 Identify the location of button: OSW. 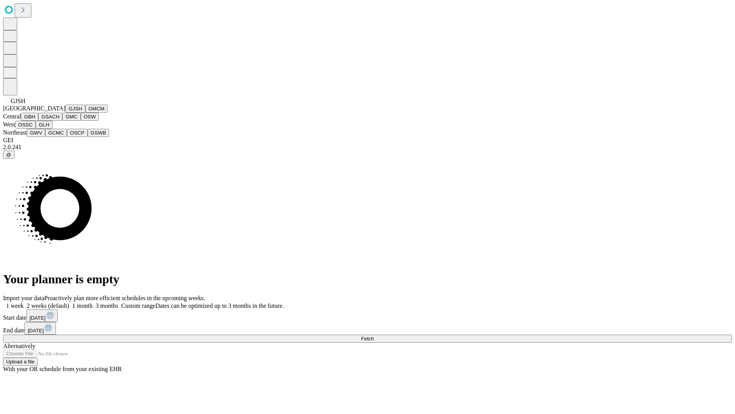
(90, 116).